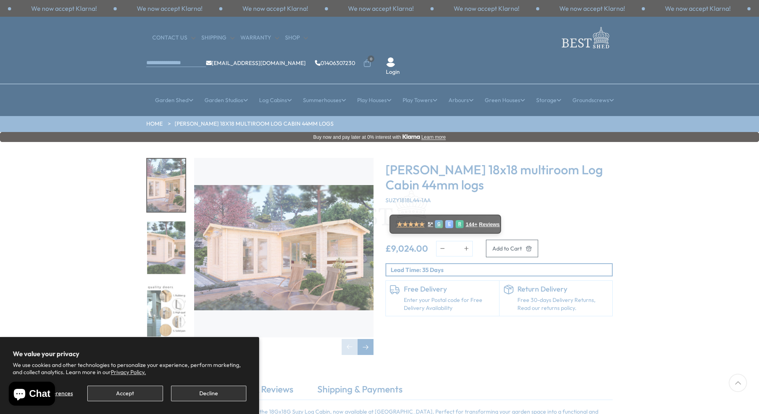 This screenshot has width=759, height=414. Describe the element at coordinates (32, 394) in the screenshot. I see `inbox-online-store-chat: Shopify online store chat` at that location.